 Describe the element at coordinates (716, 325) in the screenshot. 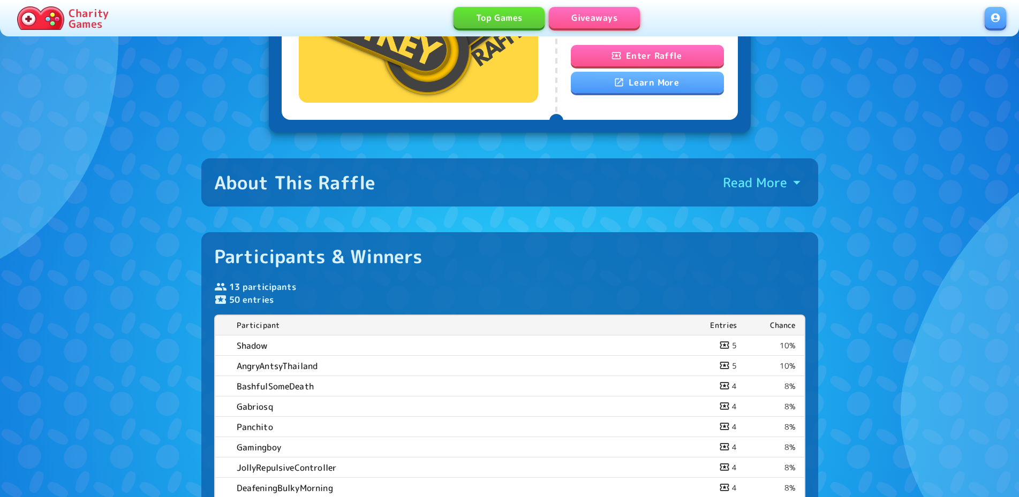

I see `th: Entries` at that location.